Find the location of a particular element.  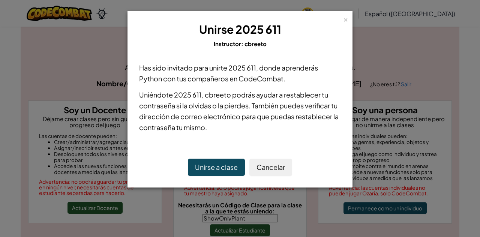

span: Unirse is located at coordinates (216, 29).